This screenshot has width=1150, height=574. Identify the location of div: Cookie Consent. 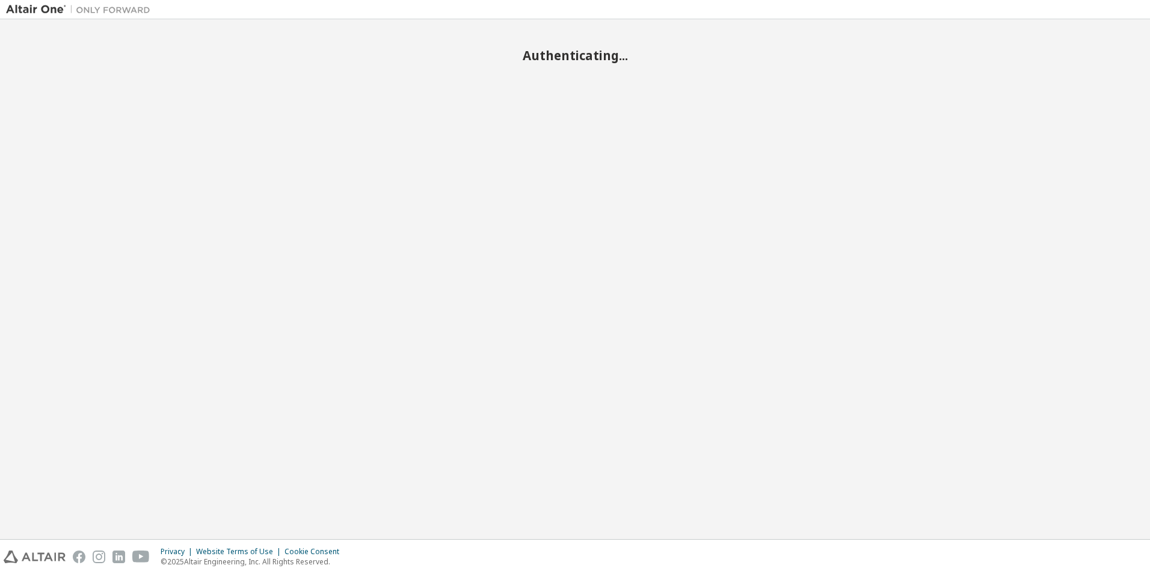
(315, 552).